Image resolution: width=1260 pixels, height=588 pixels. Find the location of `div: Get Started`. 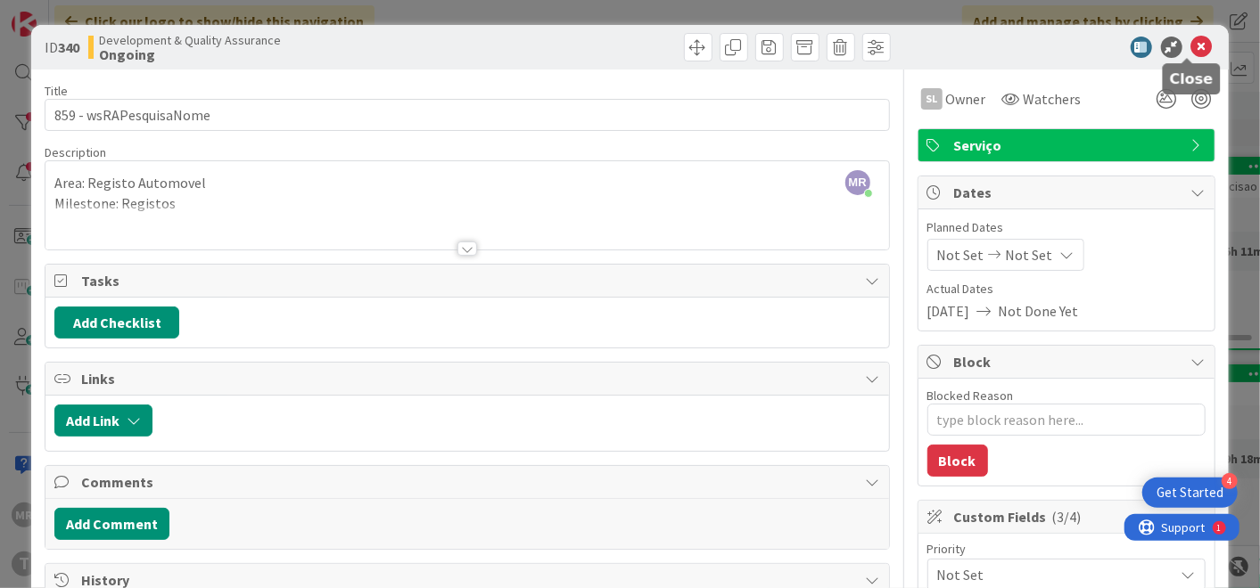

div: Get Started is located at coordinates (1189, 493).